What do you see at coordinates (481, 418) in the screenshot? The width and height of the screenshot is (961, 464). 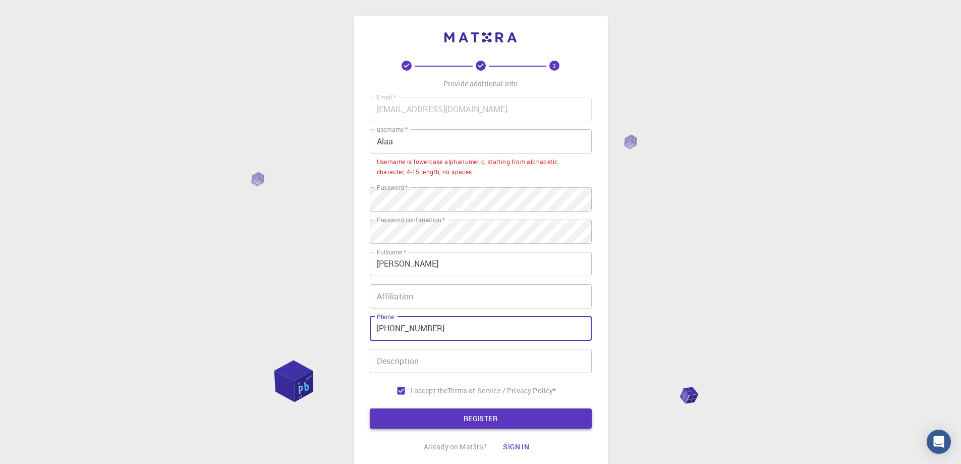 I see `button: REGISTER` at bounding box center [481, 418].